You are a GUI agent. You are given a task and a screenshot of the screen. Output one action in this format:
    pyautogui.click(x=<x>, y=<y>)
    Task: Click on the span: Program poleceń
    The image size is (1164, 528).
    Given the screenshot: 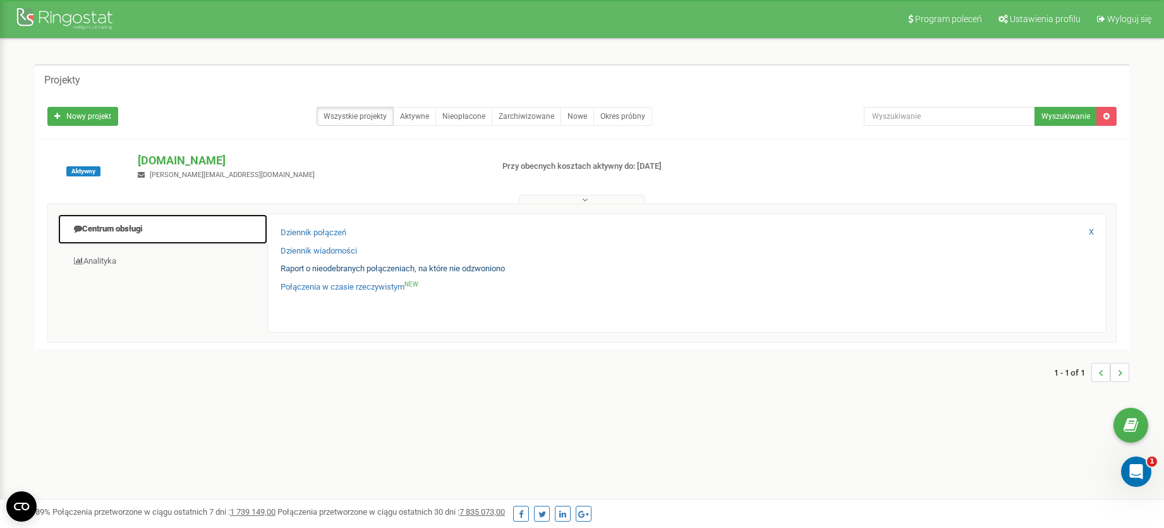 What is the action you would take?
    pyautogui.click(x=949, y=19)
    